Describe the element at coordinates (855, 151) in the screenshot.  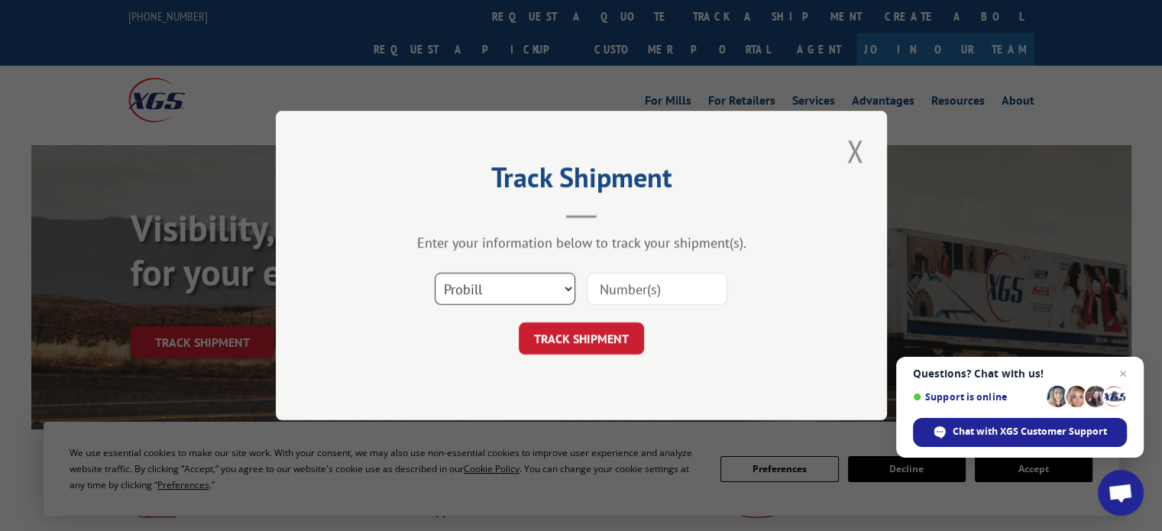
I see `button: Close modal` at that location.